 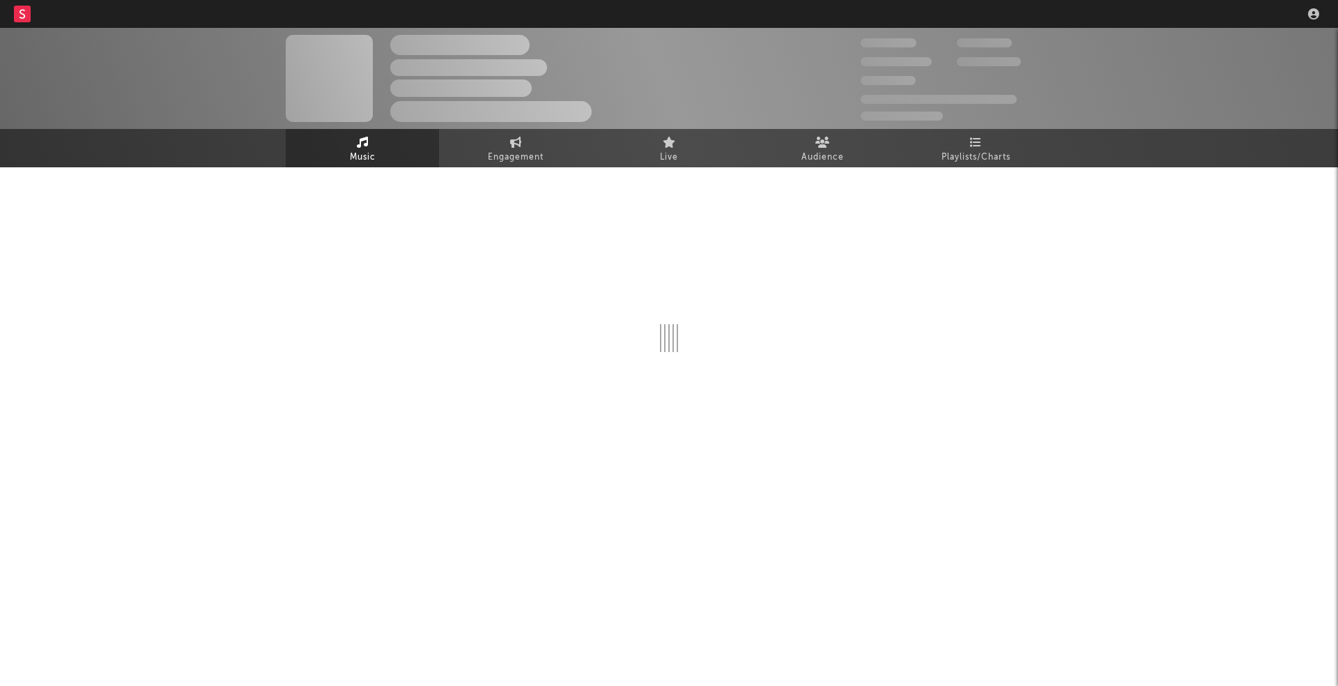 I want to click on span: Audience, so click(x=822, y=158).